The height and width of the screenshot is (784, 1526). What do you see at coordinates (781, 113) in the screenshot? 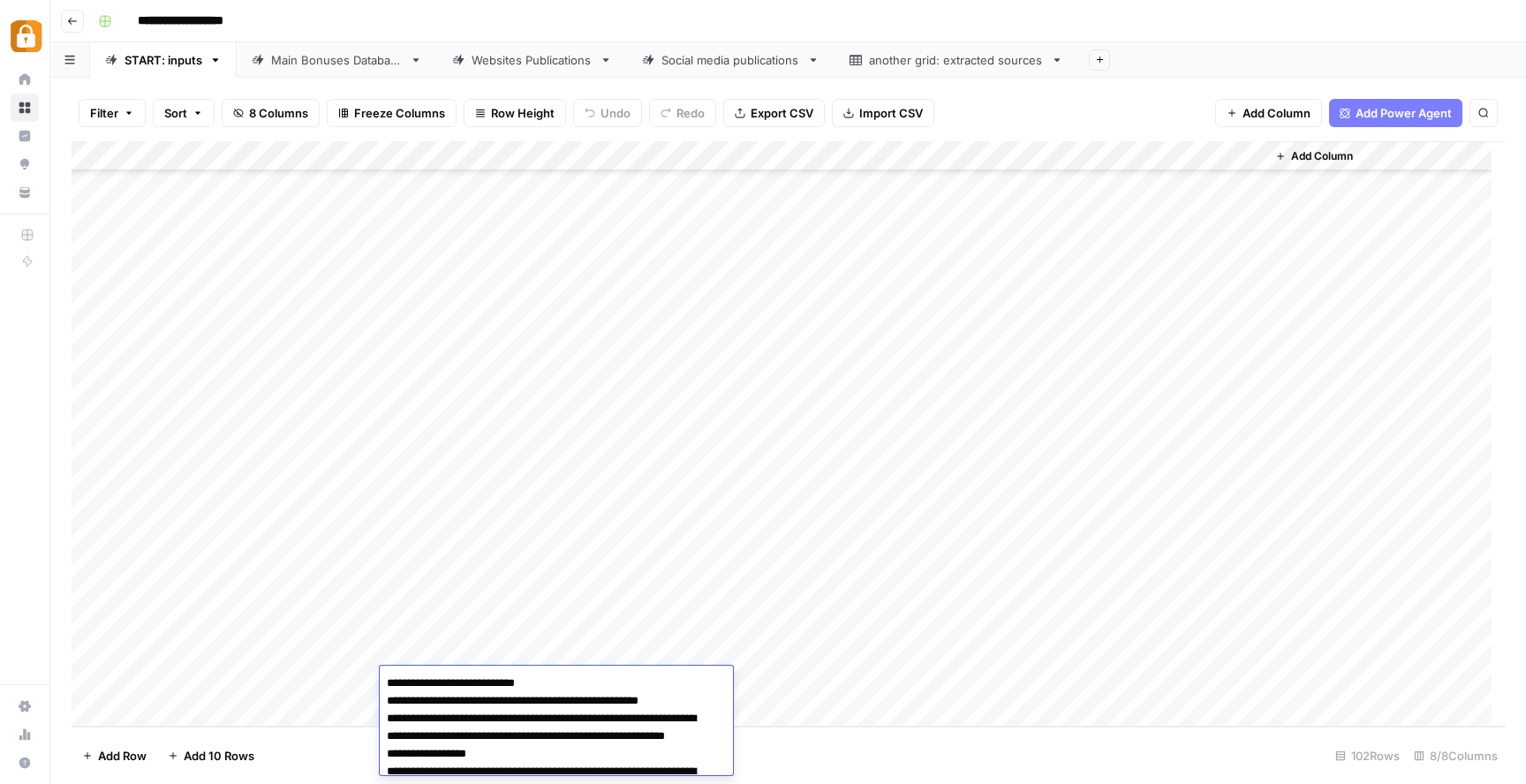
I see `span: Export CSV` at bounding box center [781, 113].